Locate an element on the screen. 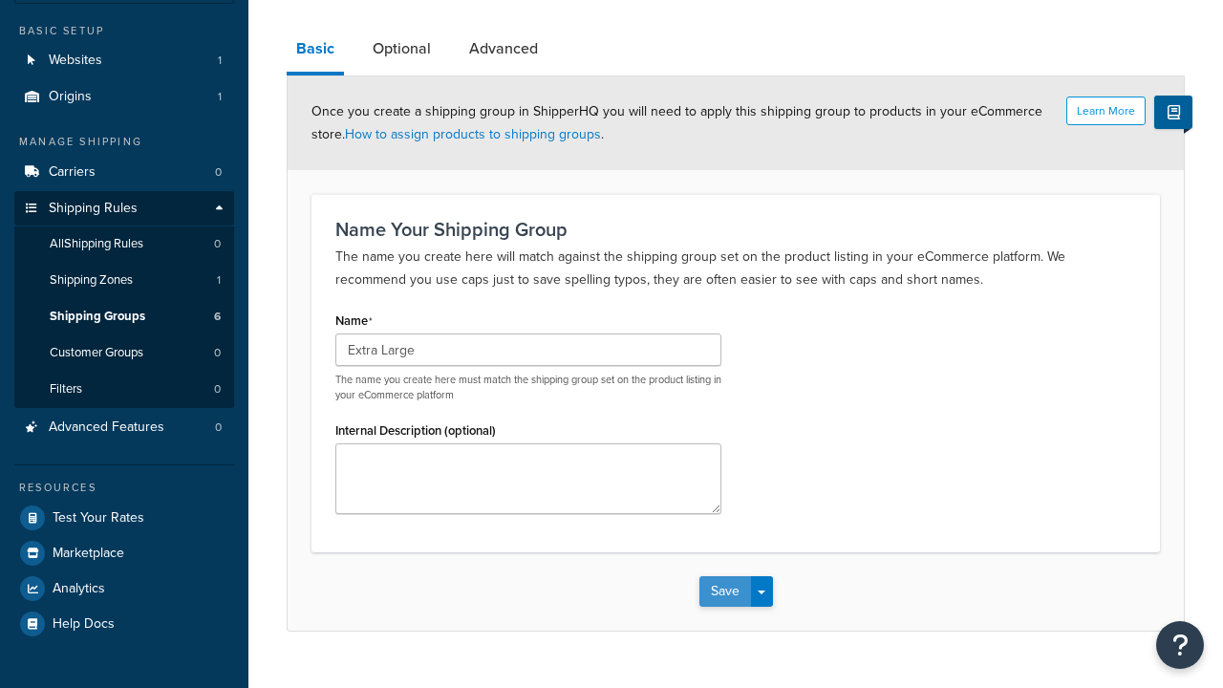  a: Filters0 is located at coordinates (124, 389).